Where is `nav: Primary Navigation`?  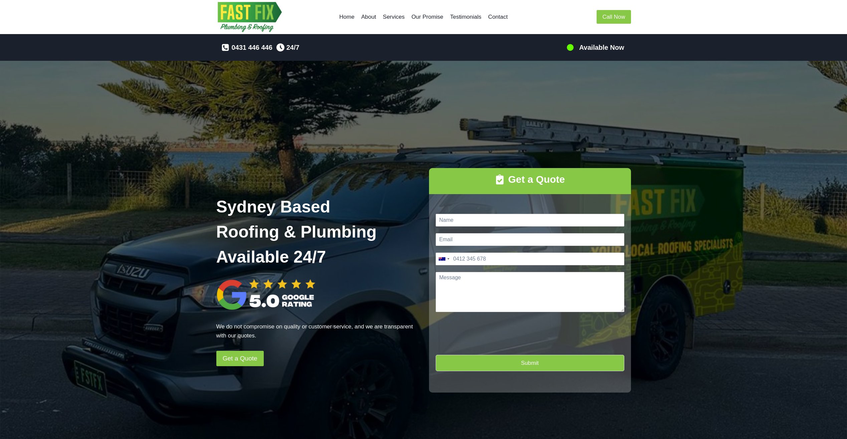 nav: Primary Navigation is located at coordinates (423, 17).